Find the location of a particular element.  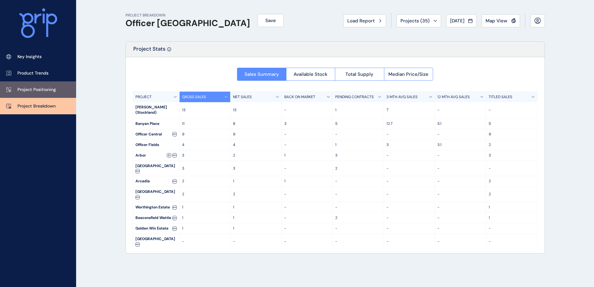

div: Officer Fields is located at coordinates (156, 145).